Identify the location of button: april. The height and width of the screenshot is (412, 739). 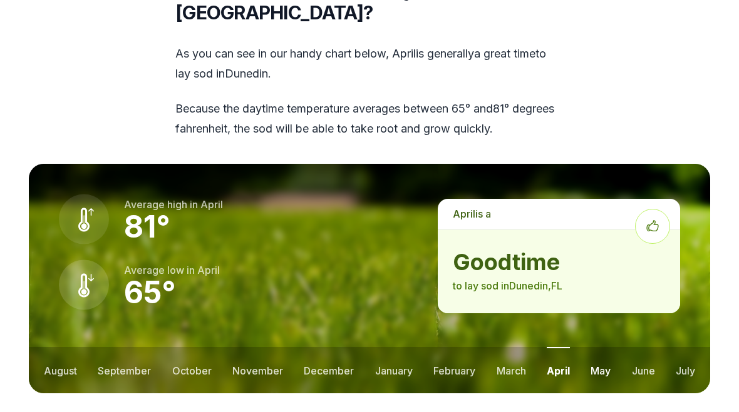
(558, 371).